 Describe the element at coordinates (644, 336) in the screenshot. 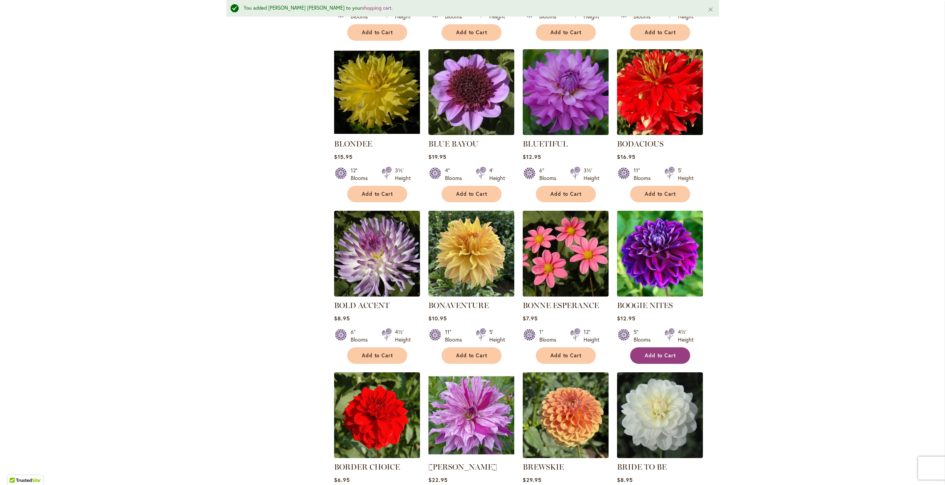

I see `div: 5" Blooms` at that location.